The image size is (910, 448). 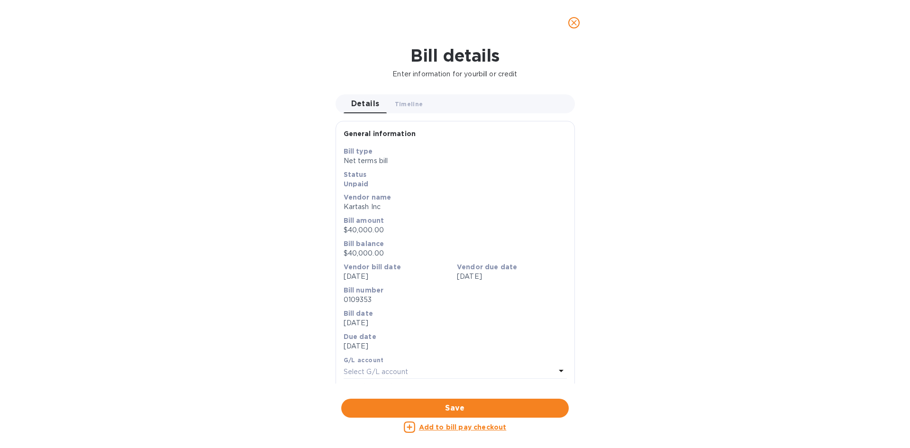 What do you see at coordinates (574, 23) in the screenshot?
I see `button: close` at bounding box center [574, 23].